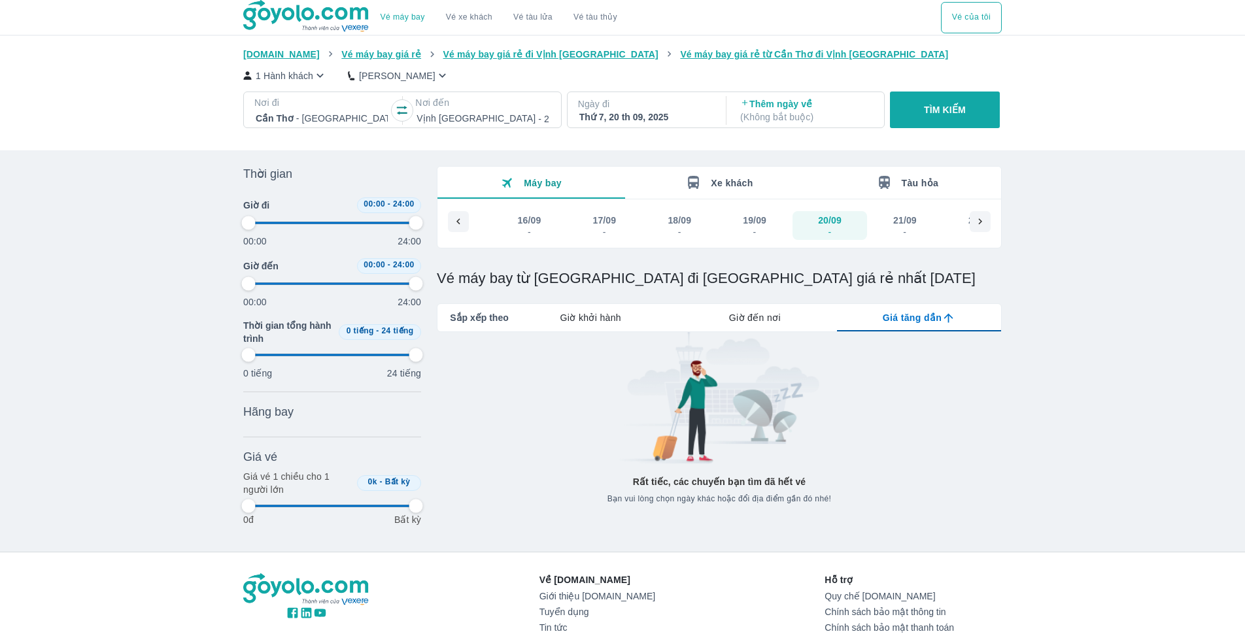 This screenshot has height=636, width=1245. What do you see at coordinates (483, 103) in the screenshot?
I see `p: Nơi đến` at bounding box center [483, 103].